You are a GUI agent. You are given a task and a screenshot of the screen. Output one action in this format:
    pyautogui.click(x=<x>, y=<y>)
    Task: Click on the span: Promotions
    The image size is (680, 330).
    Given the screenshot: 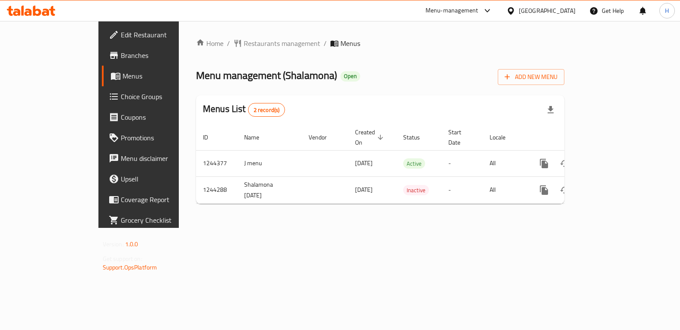 What is the action you would take?
    pyautogui.click(x=163, y=138)
    